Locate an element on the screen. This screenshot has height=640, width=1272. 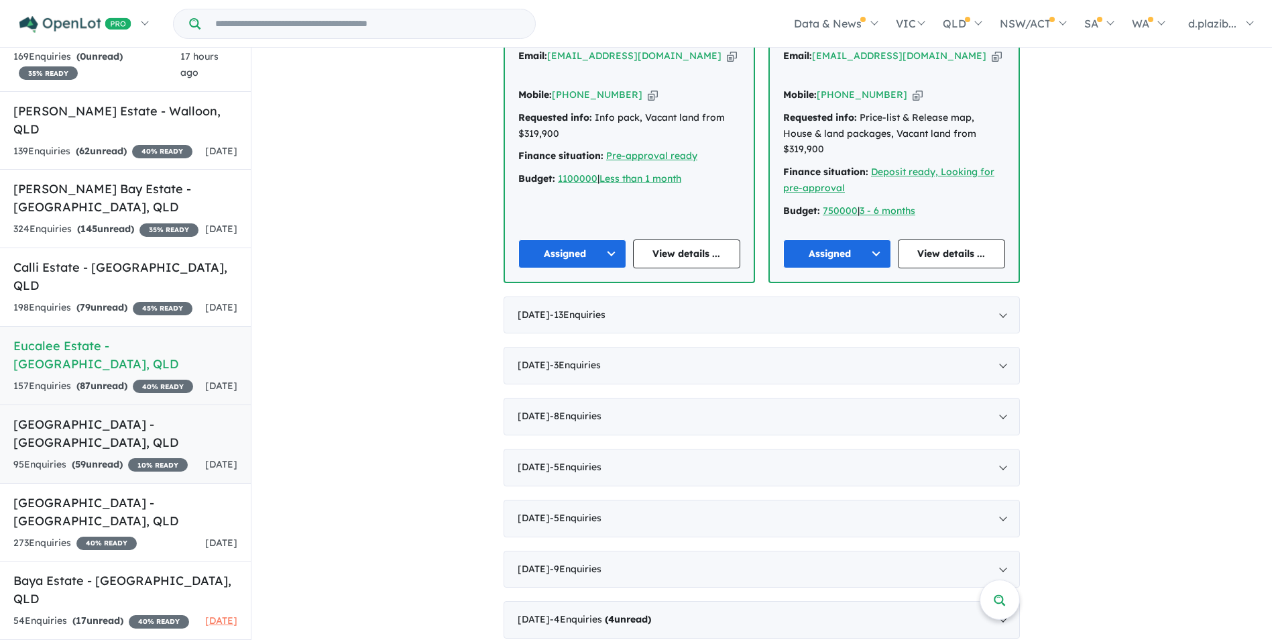
span: - 8 Enquir ies is located at coordinates (575, 416).